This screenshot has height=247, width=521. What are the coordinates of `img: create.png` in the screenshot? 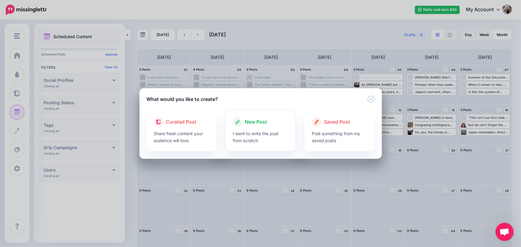 It's located at (316, 122).